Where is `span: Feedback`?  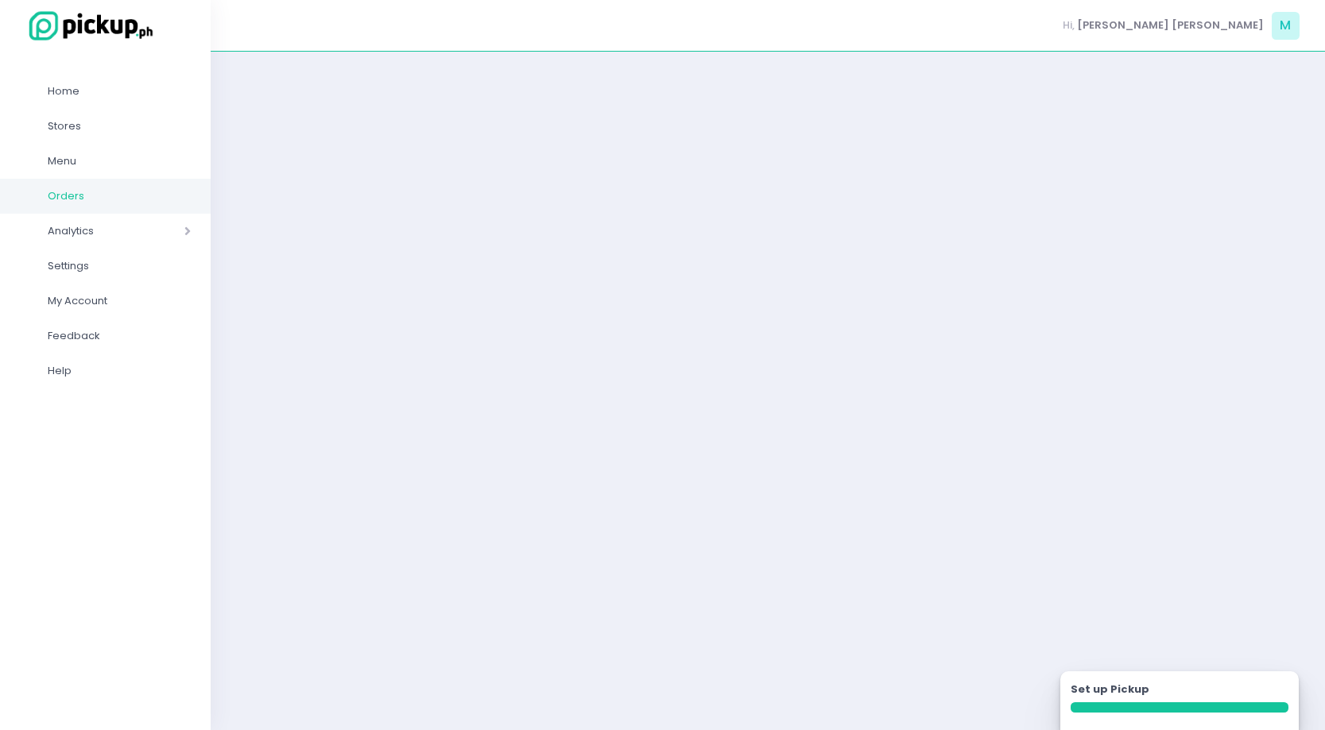
span: Feedback is located at coordinates (119, 336).